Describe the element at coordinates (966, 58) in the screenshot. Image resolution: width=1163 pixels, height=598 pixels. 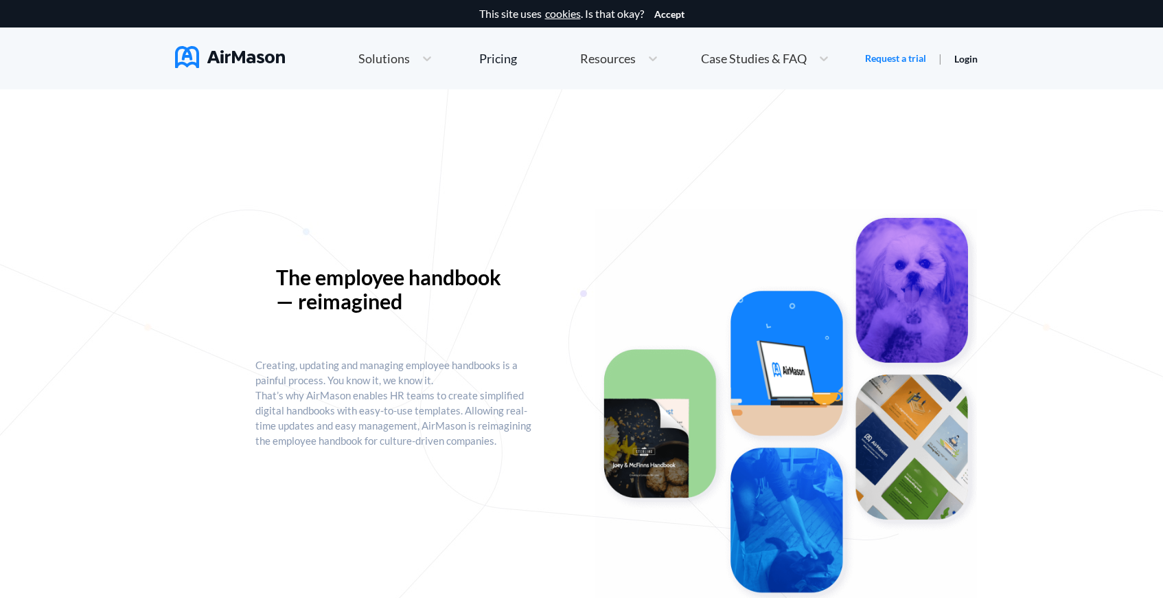
I see `a: Login` at that location.